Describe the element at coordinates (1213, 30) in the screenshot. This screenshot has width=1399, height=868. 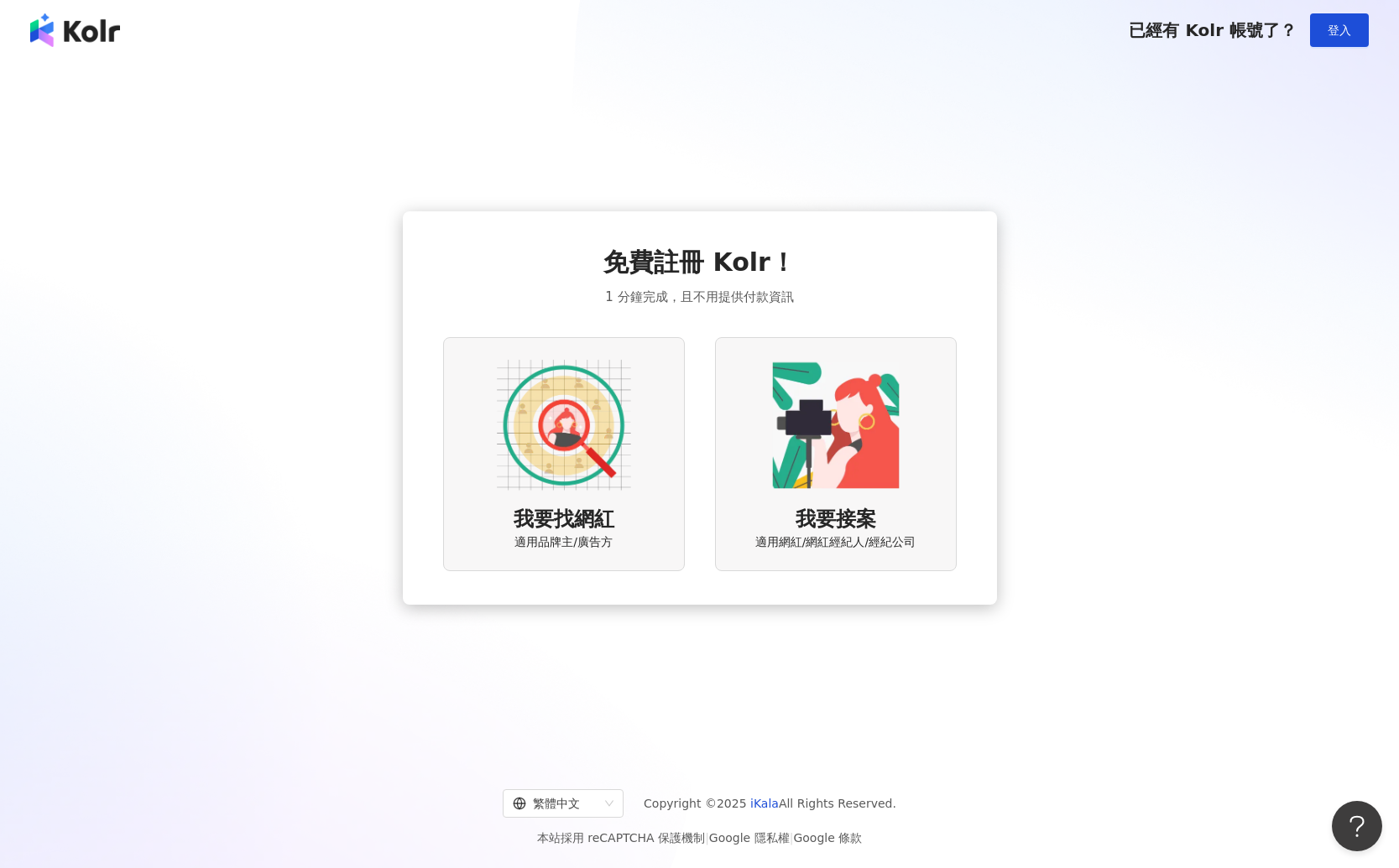
I see `span: 已經有 Kolr 帳號了？` at that location.